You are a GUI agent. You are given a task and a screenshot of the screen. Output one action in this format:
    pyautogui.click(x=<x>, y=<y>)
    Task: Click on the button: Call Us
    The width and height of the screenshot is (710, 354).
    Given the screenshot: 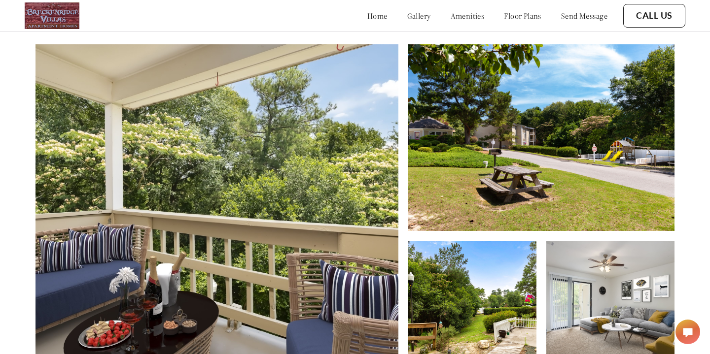 What is the action you would take?
    pyautogui.click(x=654, y=16)
    